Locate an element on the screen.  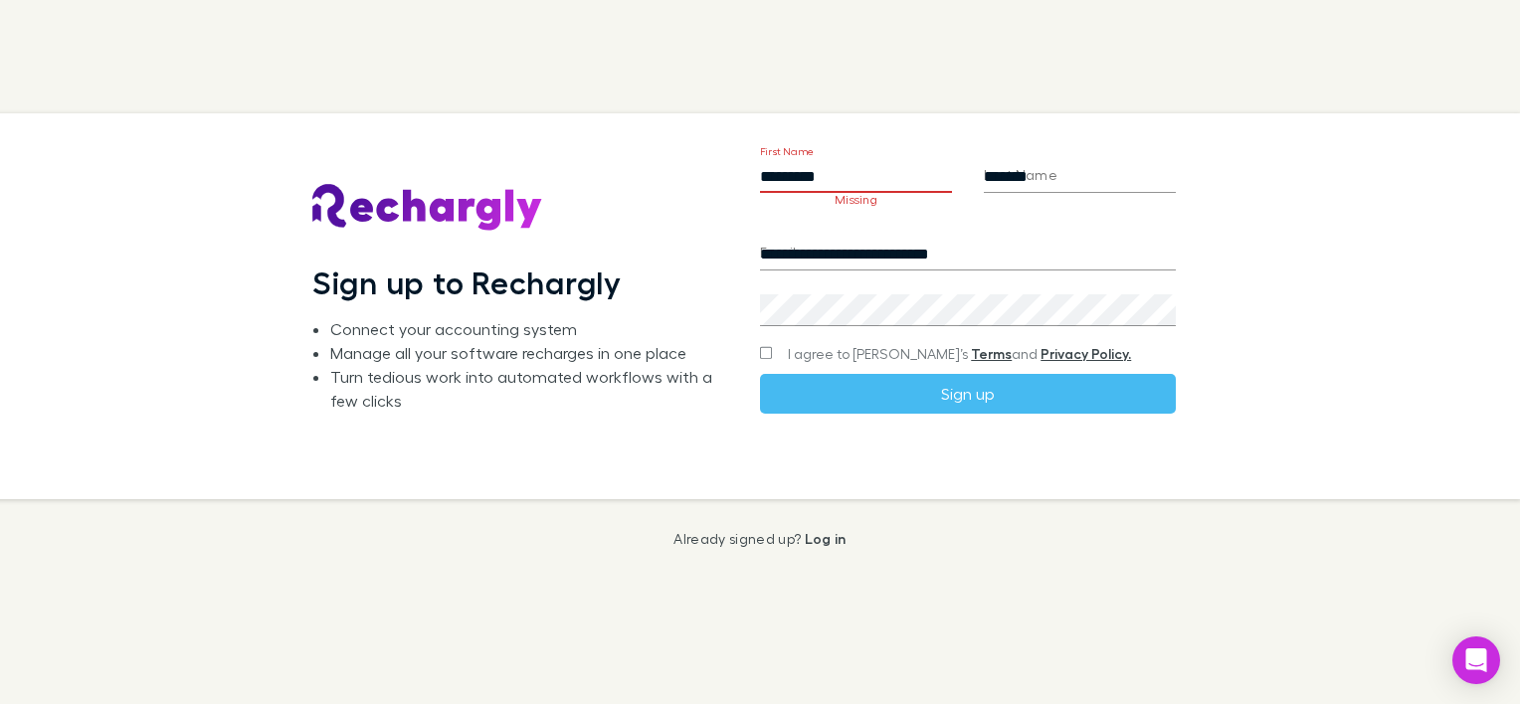
label: First Name is located at coordinates (787, 151).